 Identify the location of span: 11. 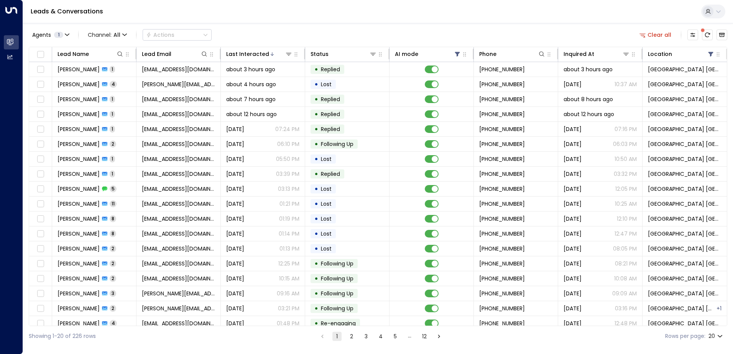
(113, 204).